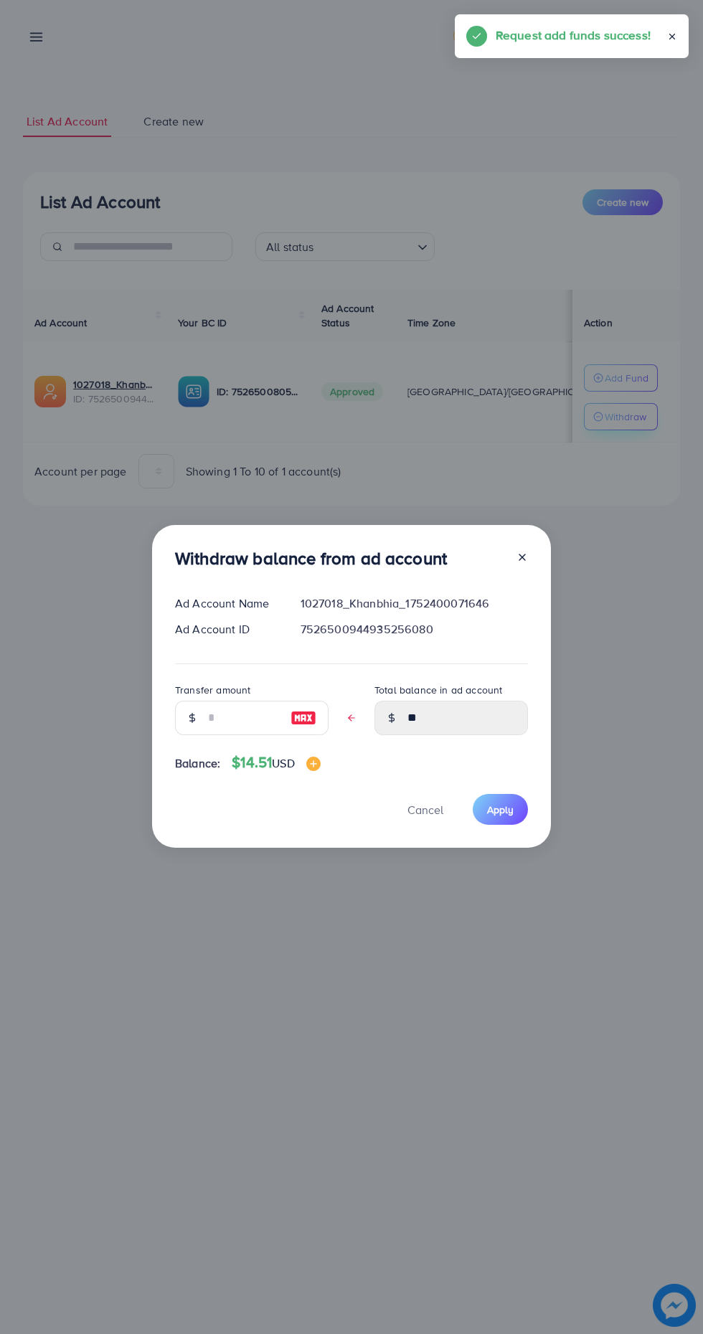 This screenshot has height=1334, width=703. What do you see at coordinates (500, 809) in the screenshot?
I see `button: Apply` at bounding box center [500, 809].